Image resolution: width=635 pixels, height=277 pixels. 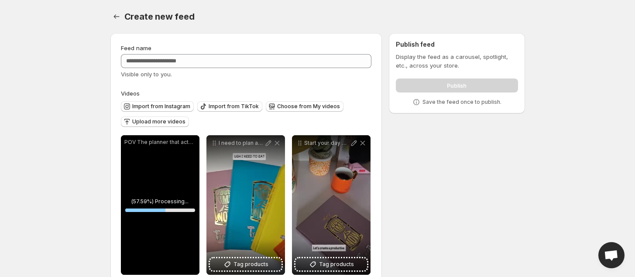 I want to click on div: Start your day with purpose using the TimeBox Game Changer Planner Set your goals prioritize task..., so click(x=331, y=205).